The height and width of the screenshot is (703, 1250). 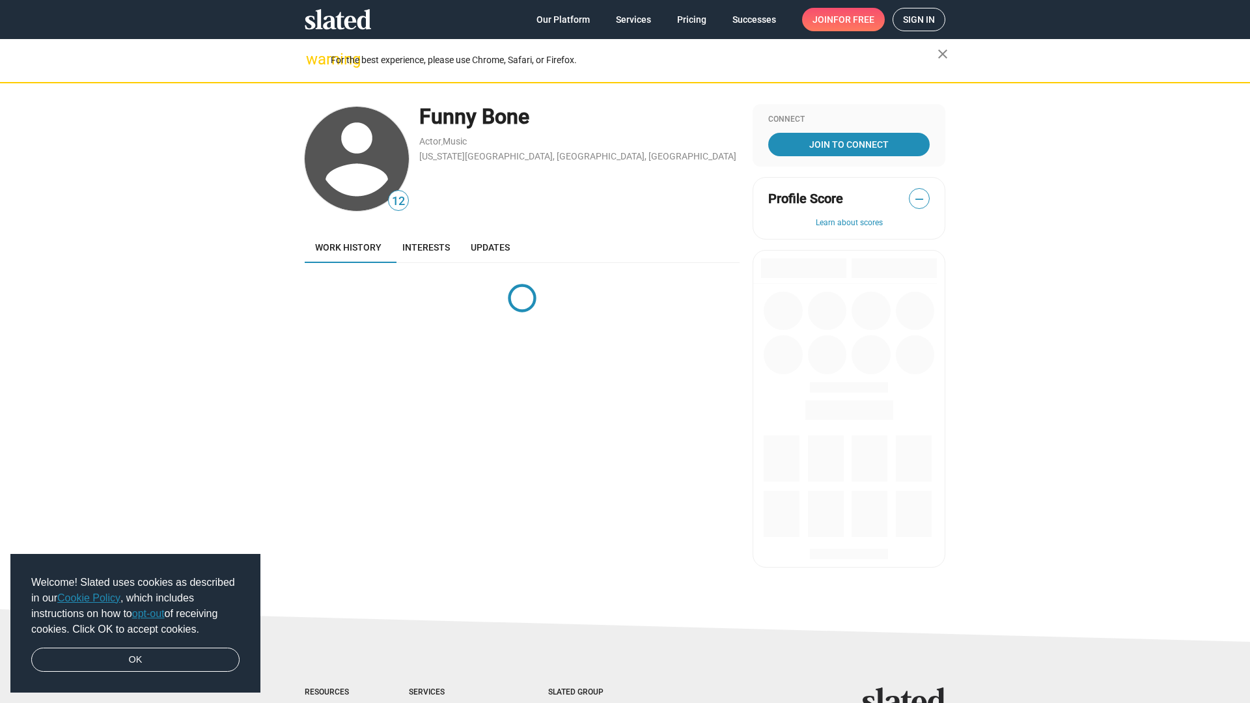 I want to click on div: For the best experience, please use Chrome, Safari, or Firefox., so click(x=634, y=60).